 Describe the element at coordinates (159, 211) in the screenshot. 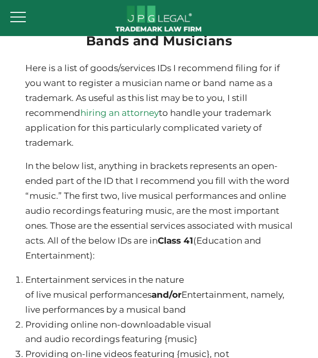

I see `p: In the below list, anything in brackets represents an open-ended part of the ID that I recommend ...` at that location.